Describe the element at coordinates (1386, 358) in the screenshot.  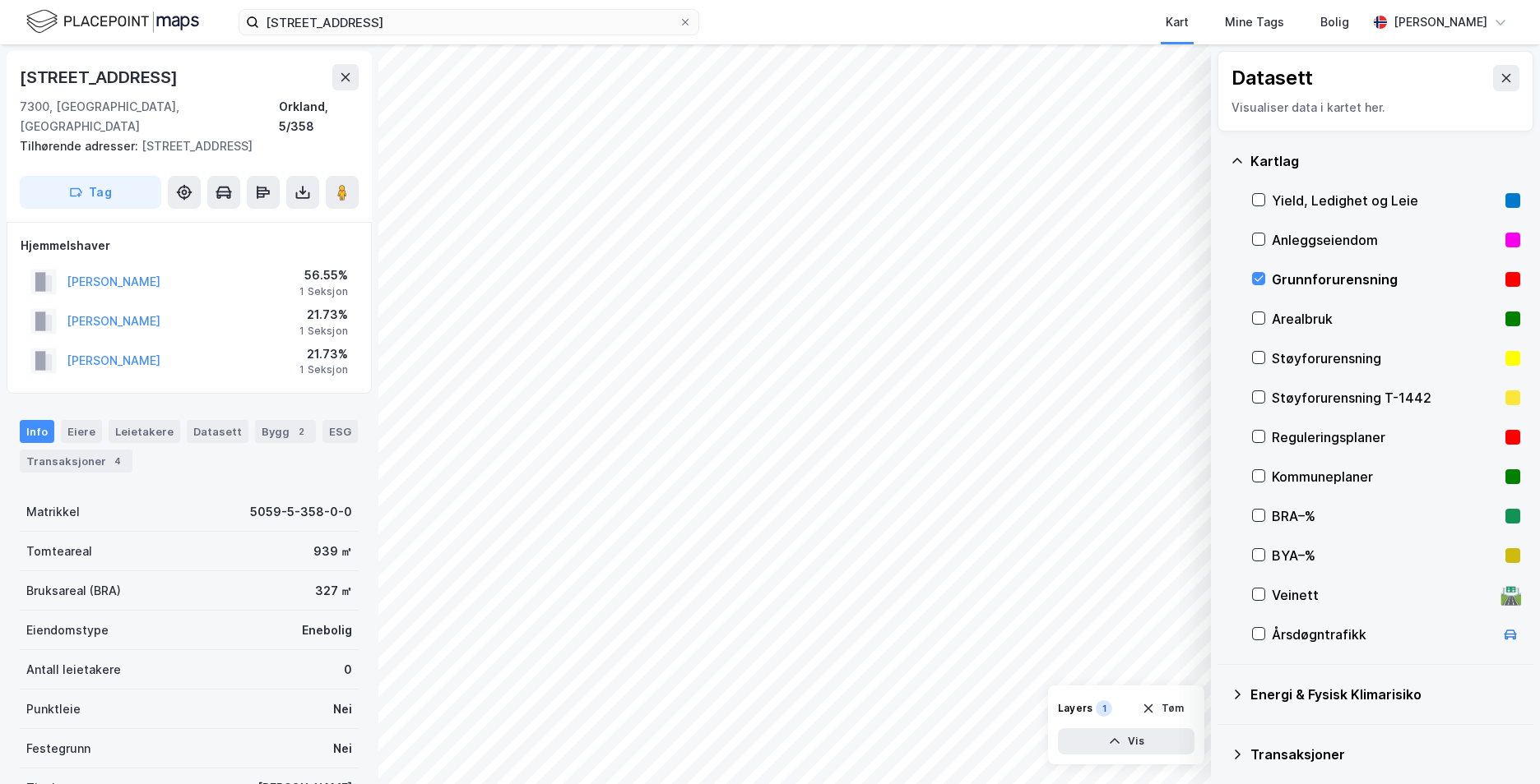
I see `div: Støyforurensning` at that location.